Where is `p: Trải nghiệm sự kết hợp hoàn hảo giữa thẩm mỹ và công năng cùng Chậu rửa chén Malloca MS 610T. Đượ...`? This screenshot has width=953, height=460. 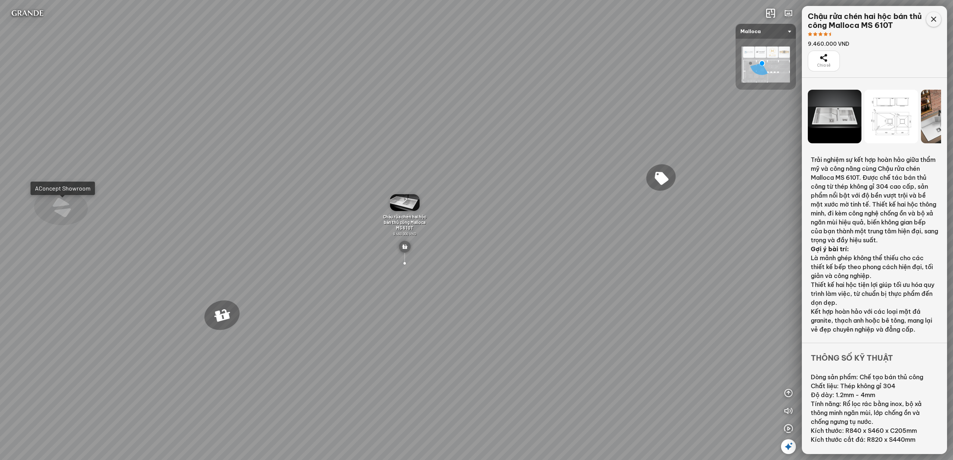
p: Trải nghiệm sự kết hợp hoàn hảo giữa thẩm mỹ và công năng cùng Chậu rửa chén Malloca MS 610T. Đượ... is located at coordinates (874, 200).